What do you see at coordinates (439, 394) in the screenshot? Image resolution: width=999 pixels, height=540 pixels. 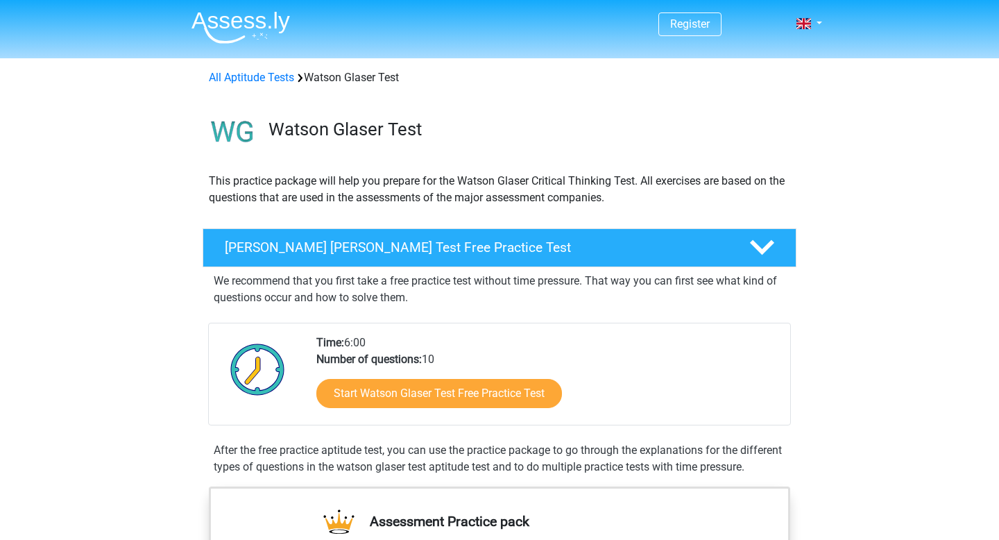 I see `a: Start Watson Glaser Test Free Practice Test` at bounding box center [439, 394].